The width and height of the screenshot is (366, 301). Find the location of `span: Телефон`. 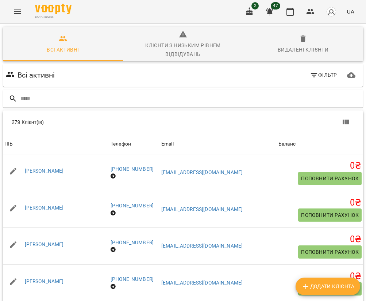

span: Телефон is located at coordinates (134, 144).